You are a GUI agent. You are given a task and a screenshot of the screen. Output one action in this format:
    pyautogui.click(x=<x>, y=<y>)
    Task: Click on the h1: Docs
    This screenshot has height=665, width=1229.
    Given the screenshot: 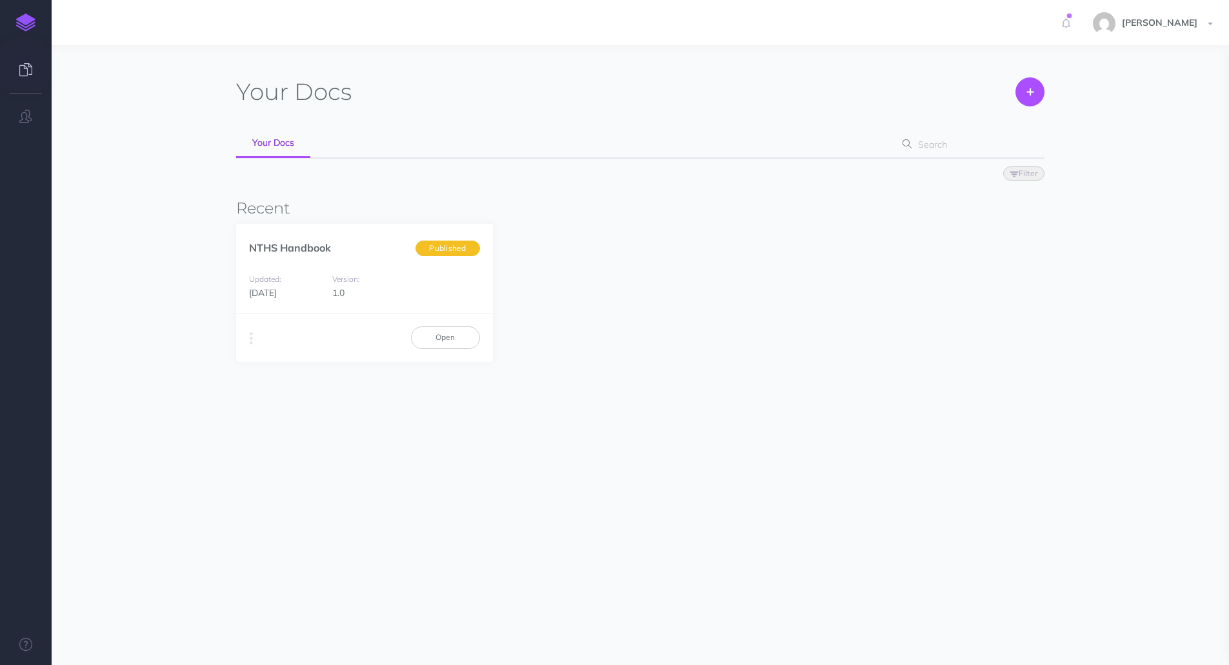 What is the action you would take?
    pyautogui.click(x=293, y=92)
    